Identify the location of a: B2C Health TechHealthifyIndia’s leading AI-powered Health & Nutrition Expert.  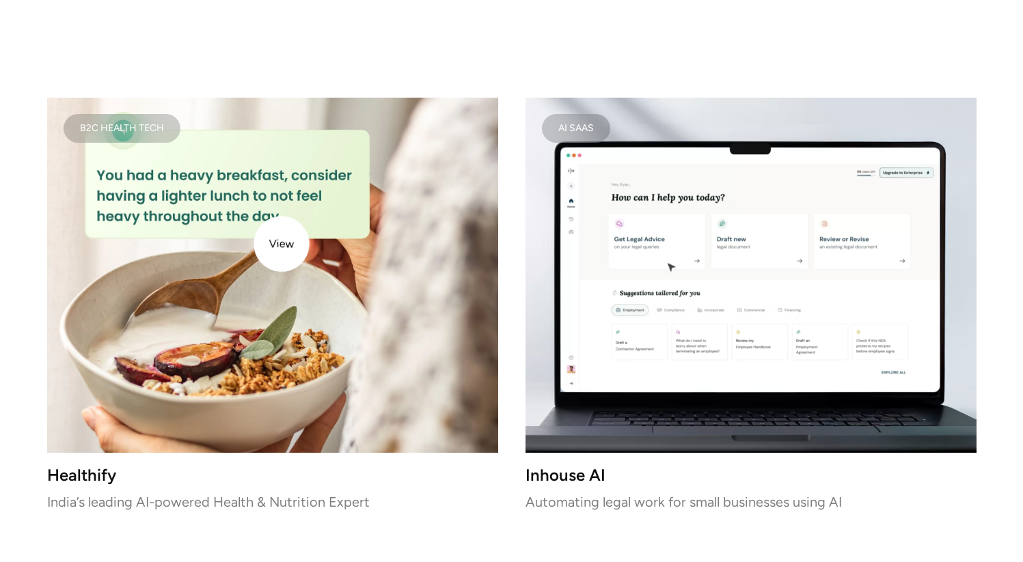
(273, 303).